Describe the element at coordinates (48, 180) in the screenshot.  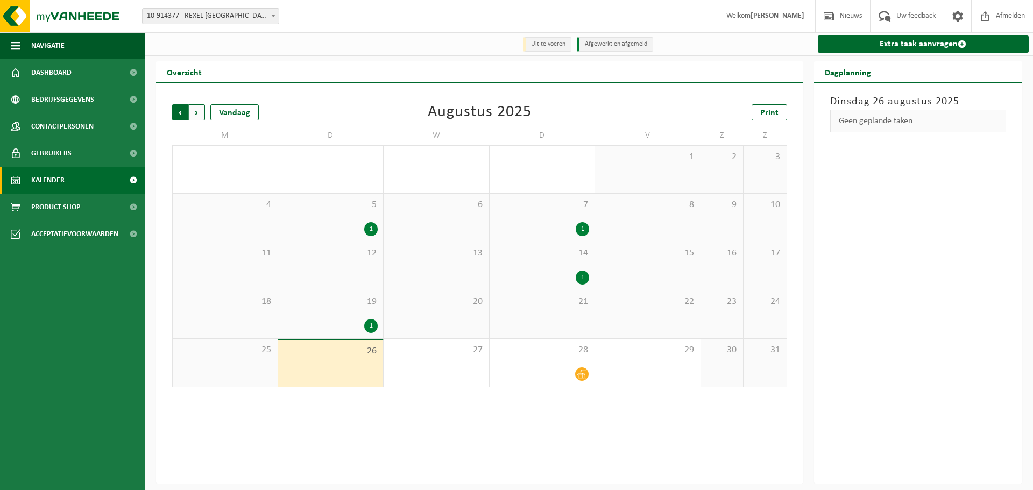
I see `span: Kalender` at that location.